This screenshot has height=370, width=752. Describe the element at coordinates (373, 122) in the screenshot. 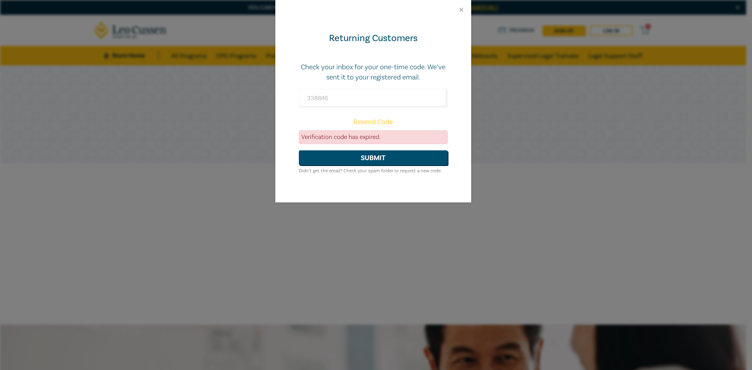

I see `a: Resend Code` at that location.